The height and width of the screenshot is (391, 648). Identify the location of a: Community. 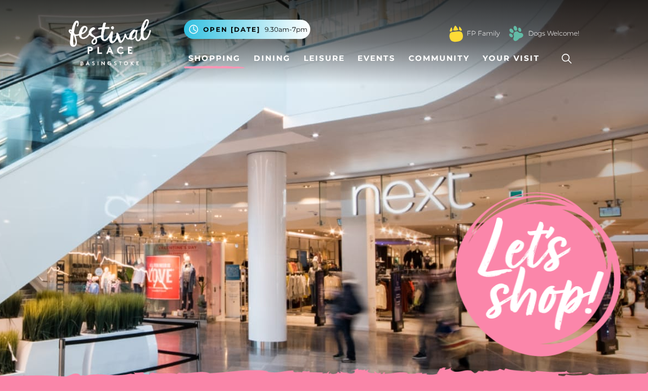
(439, 58).